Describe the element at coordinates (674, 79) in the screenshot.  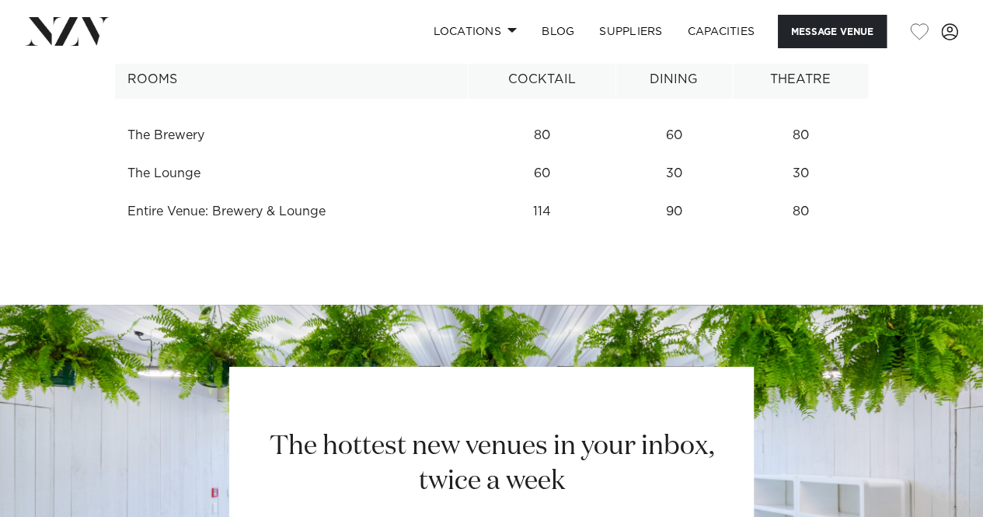
I see `th: Dining` at that location.